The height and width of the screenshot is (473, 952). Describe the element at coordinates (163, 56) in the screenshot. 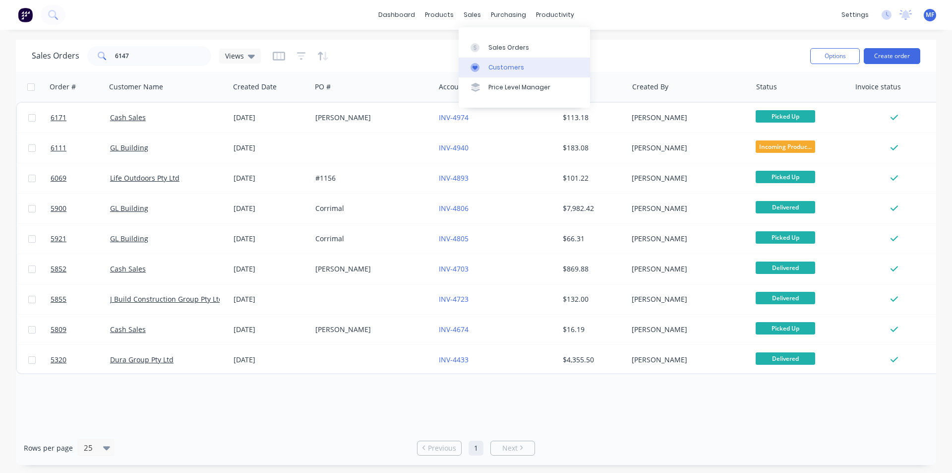

I see `input: Search...` at that location.